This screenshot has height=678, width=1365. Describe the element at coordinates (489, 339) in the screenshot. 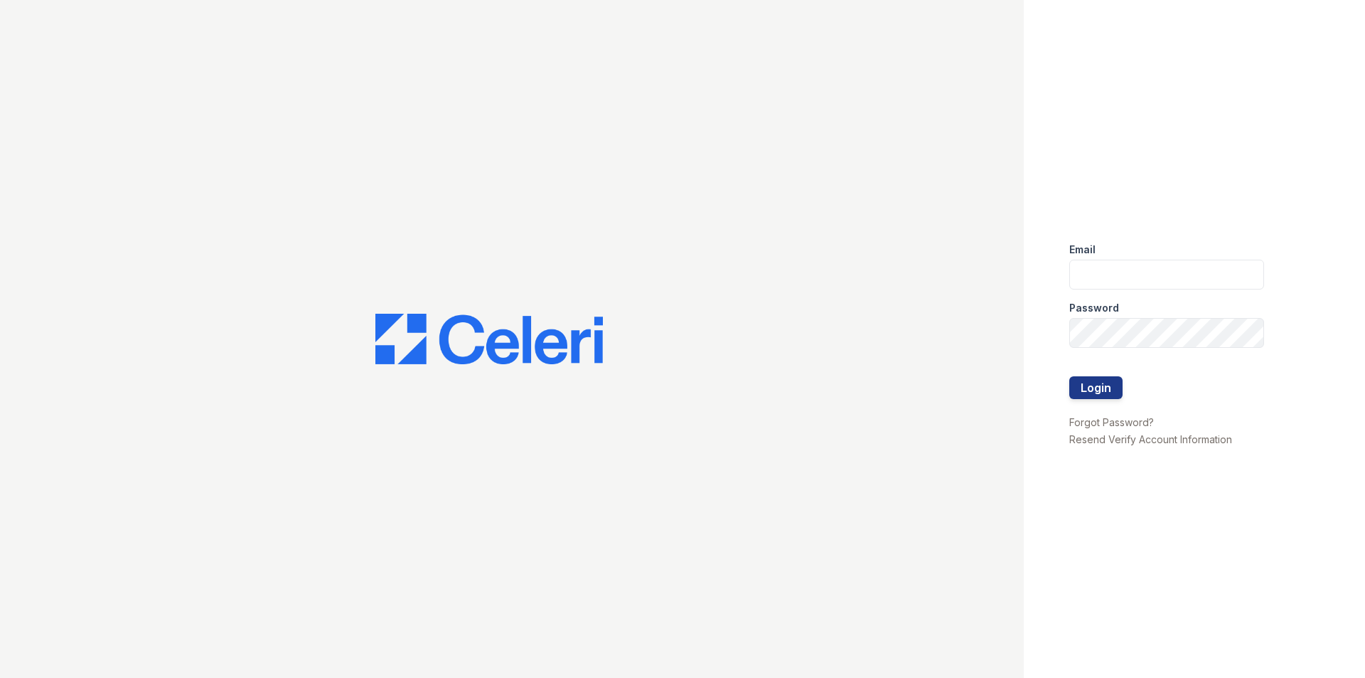

I see `img: CE_Logo_Blue-a8612792a0a2168367f1c8372b55b34899dd931a85d93a1a3d3e32e68fde9ad4.png` at that location.